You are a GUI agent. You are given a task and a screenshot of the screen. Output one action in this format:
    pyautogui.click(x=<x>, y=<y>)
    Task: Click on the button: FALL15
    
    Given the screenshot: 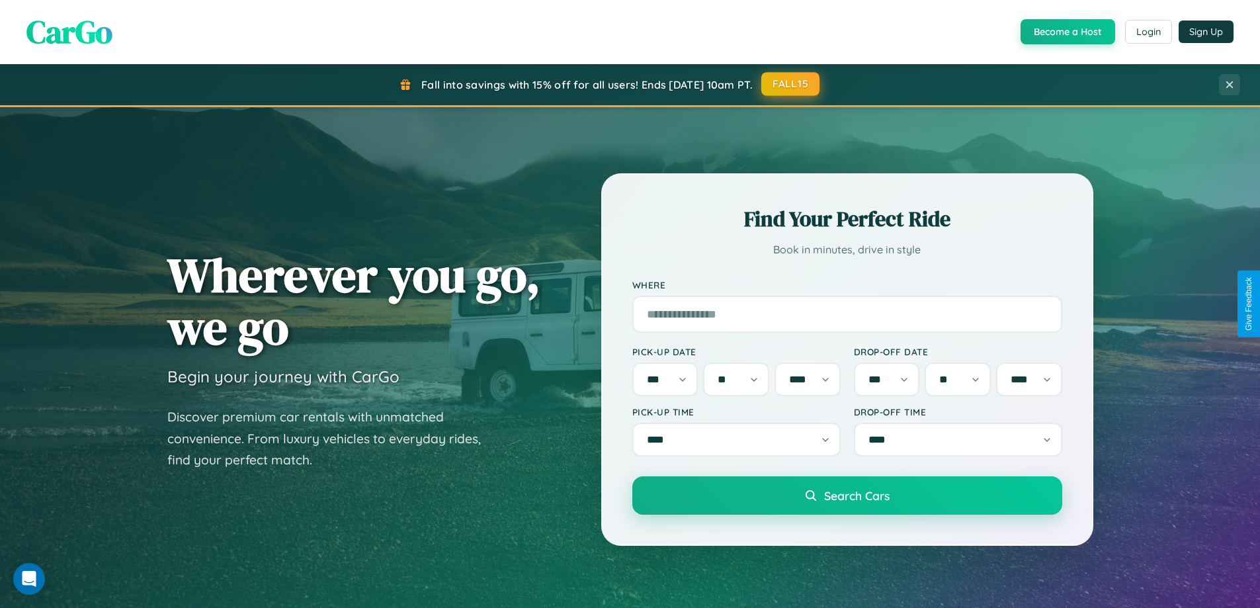 What is the action you would take?
    pyautogui.click(x=790, y=84)
    